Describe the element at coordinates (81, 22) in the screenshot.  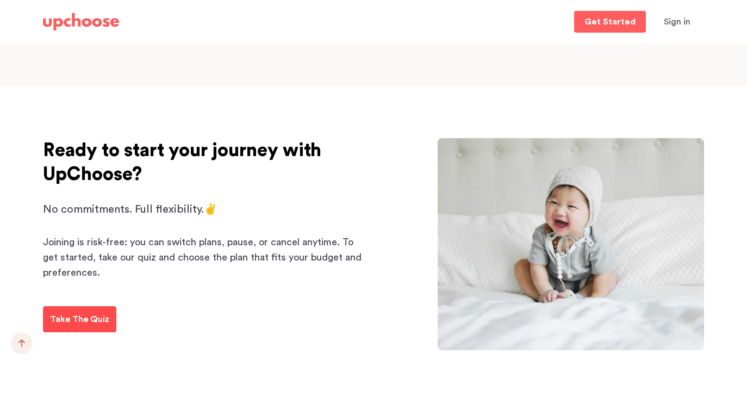
I see `a: UpChoose` at that location.